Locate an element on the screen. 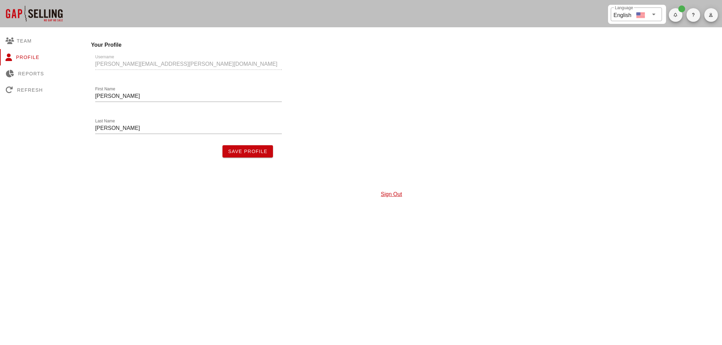 The width and height of the screenshot is (722, 345). label: Last Name is located at coordinates (105, 121).